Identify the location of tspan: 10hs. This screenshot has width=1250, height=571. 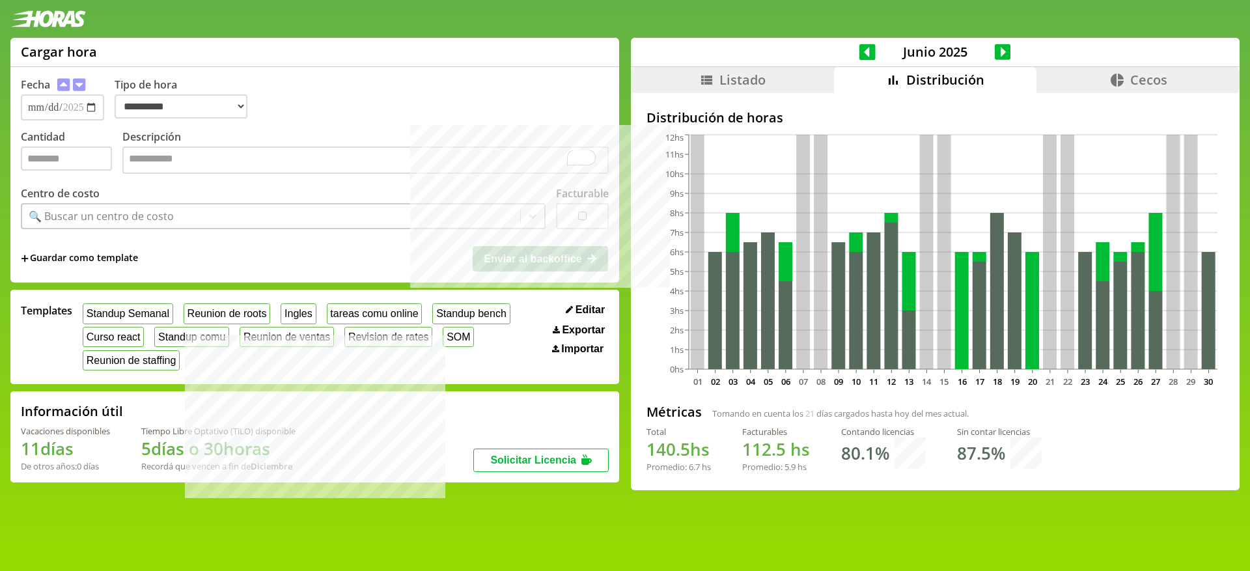
(674, 174).